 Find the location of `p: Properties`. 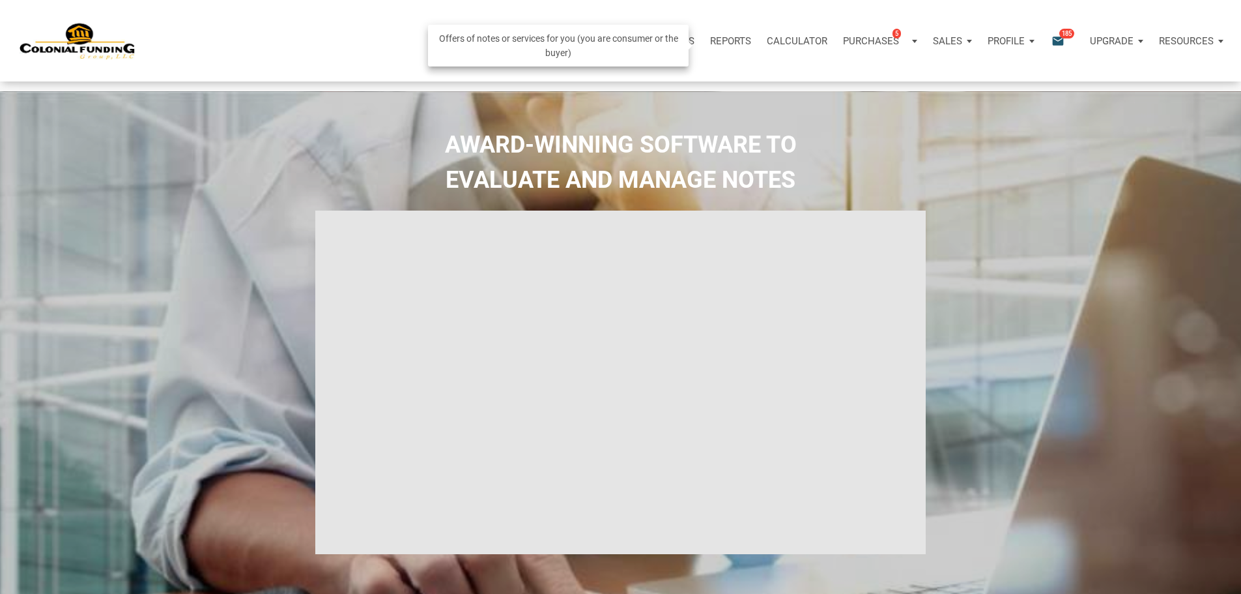

p: Properties is located at coordinates (666, 41).